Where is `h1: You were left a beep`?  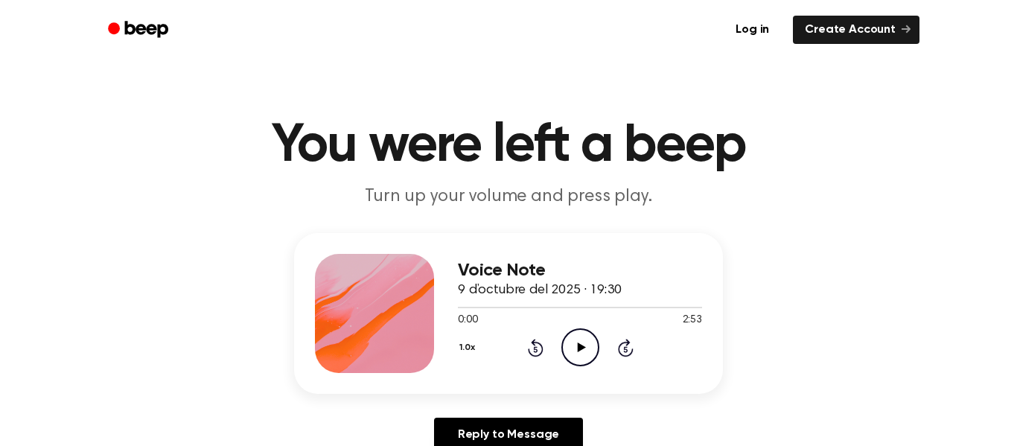
h1: You were left a beep is located at coordinates (509, 146).